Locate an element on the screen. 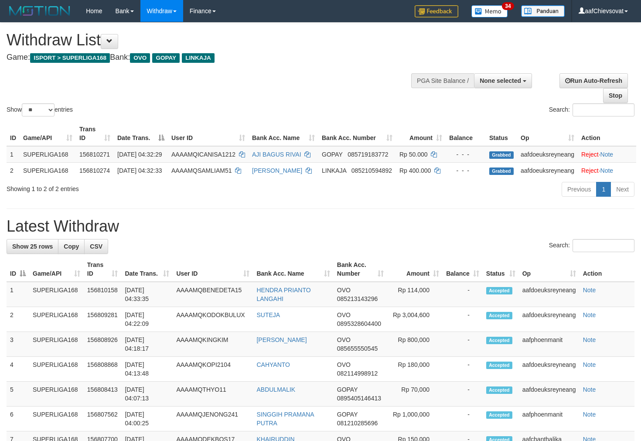 This screenshot has height=441, width=641. img: panduan.png is located at coordinates (543, 11).